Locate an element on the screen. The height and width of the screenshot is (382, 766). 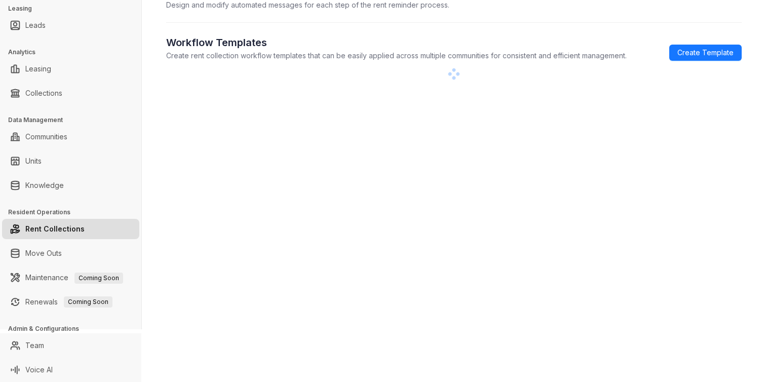
h3: Resident Operations is located at coordinates (74, 212).